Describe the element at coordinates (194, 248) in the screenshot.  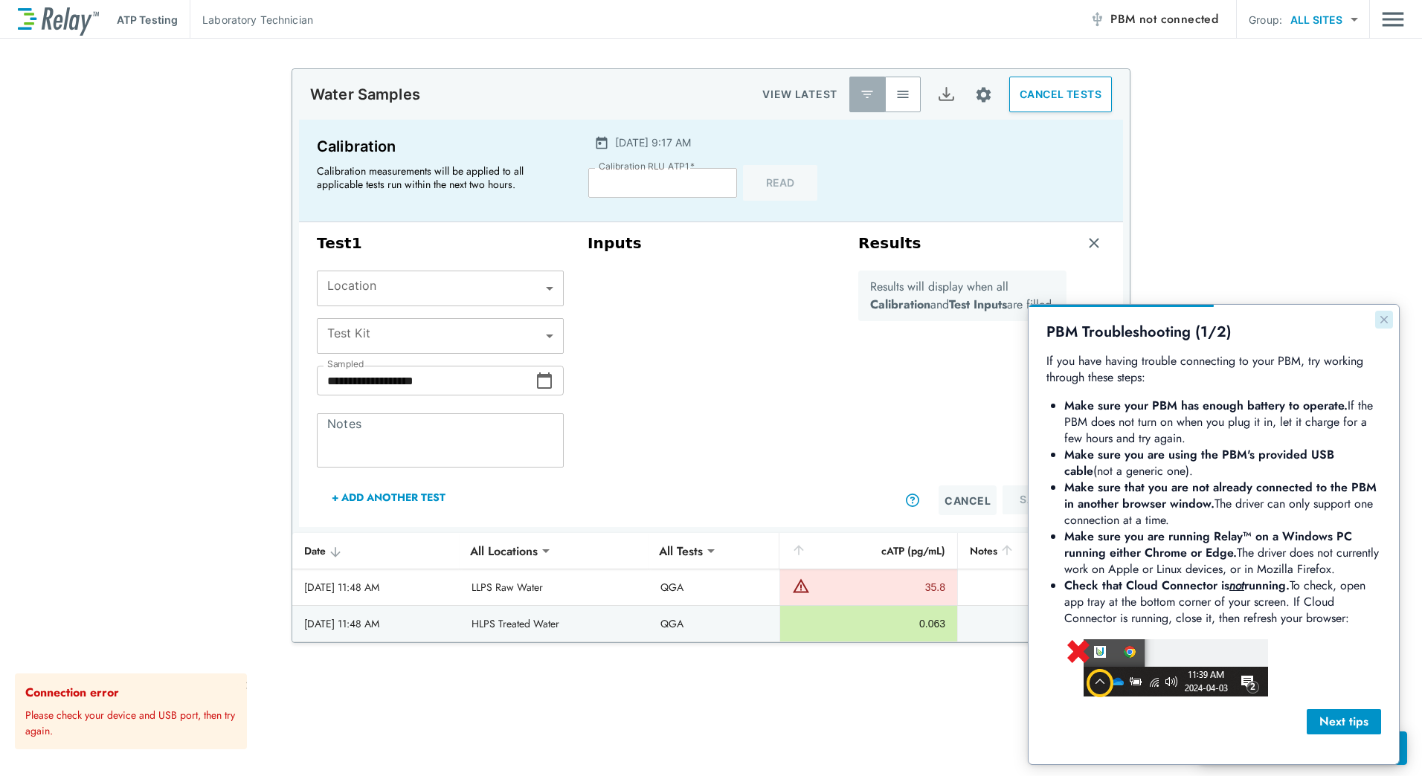
I see `li: The driver does not currently work on Apple or Linux devices, or in Mozilla Firefox.` at that location.